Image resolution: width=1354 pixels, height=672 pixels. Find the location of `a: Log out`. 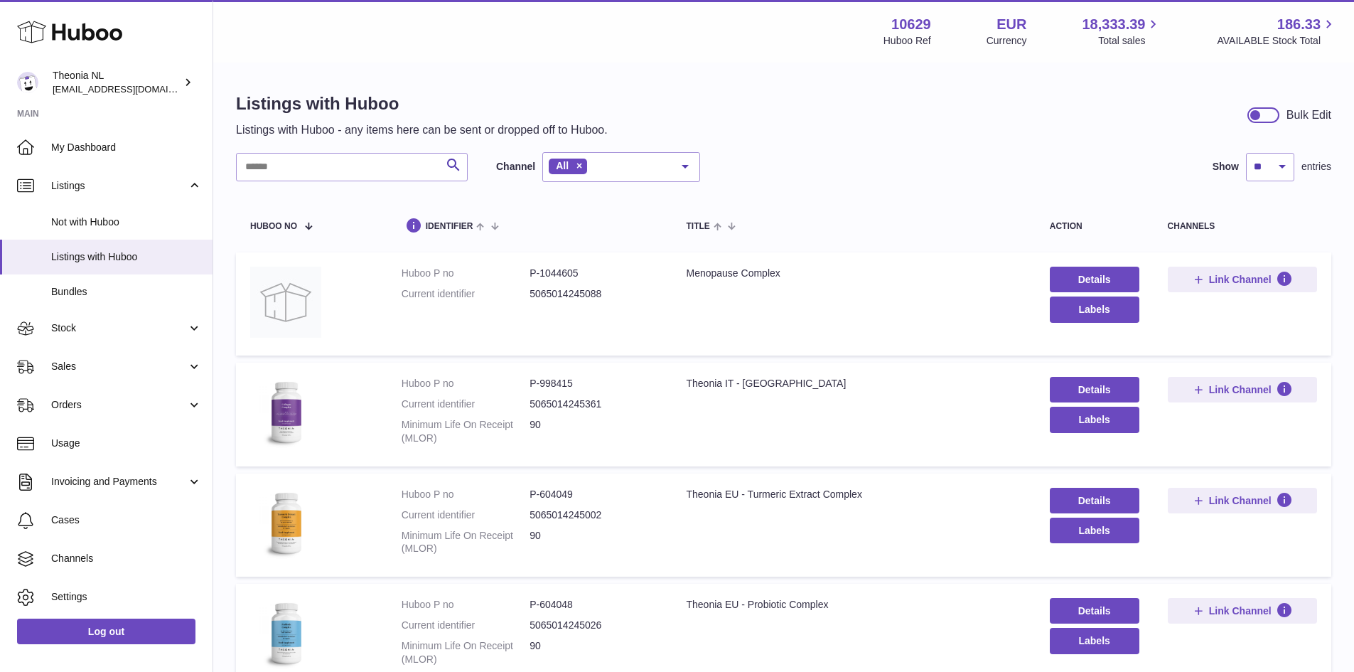

a: Log out is located at coordinates (106, 631).